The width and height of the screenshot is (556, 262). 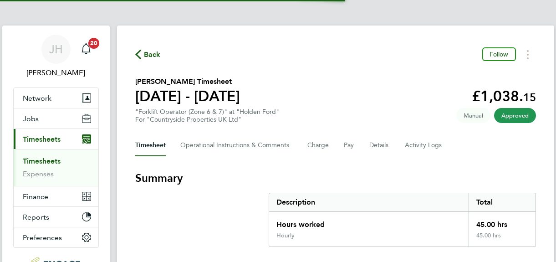 What do you see at coordinates (94, 43) in the screenshot?
I see `span: 20` at bounding box center [94, 43].